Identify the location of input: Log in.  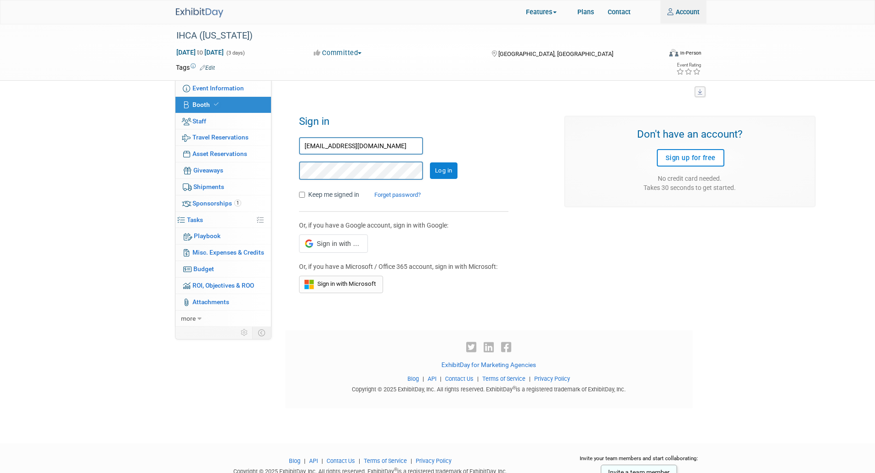
(444, 171).